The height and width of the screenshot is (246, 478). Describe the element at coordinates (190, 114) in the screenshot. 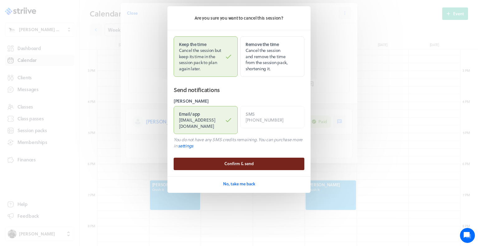

I see `strong: Email / app` at that location.